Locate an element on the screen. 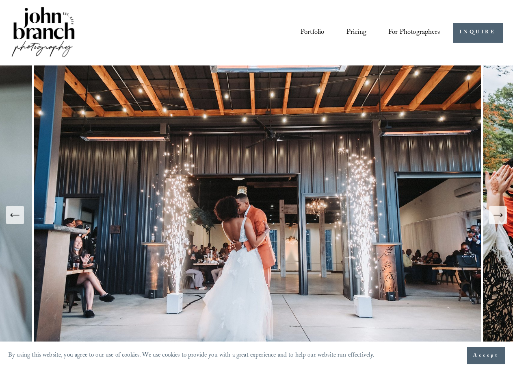  span: For Photographers is located at coordinates (414, 33).